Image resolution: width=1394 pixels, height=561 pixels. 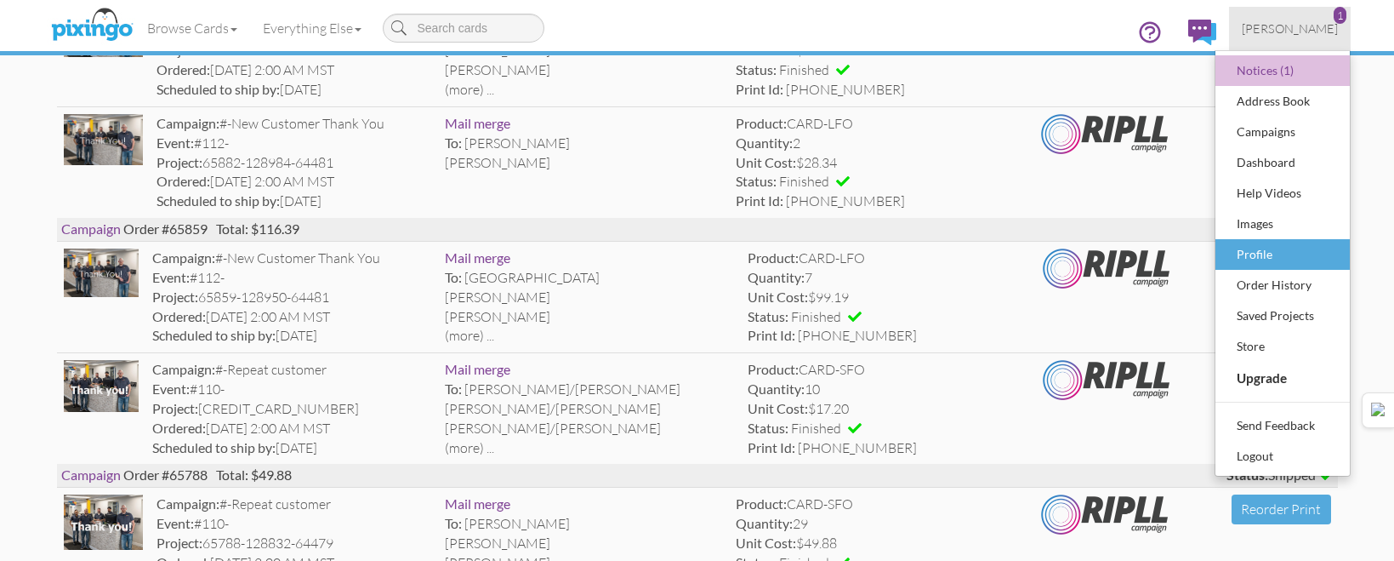 I want to click on img: 128951-1-1741338023552-f2012d5f5da7df78-qa.jpg, so click(x=101, y=385).